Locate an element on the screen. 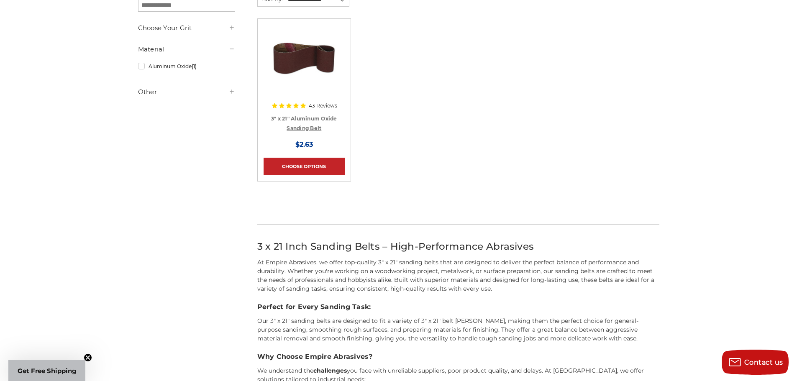  p: At Empire Abrasives, we offer top-quality 3" x 21" sanding belts that are designed to deliver the... is located at coordinates (458, 276).